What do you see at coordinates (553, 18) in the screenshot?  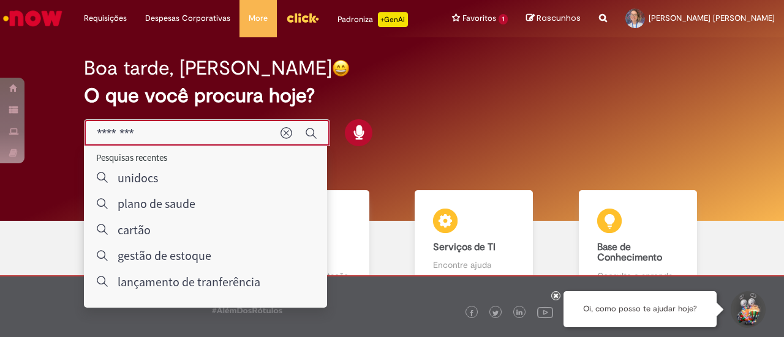 I see `a: Rascunhos` at bounding box center [553, 18].